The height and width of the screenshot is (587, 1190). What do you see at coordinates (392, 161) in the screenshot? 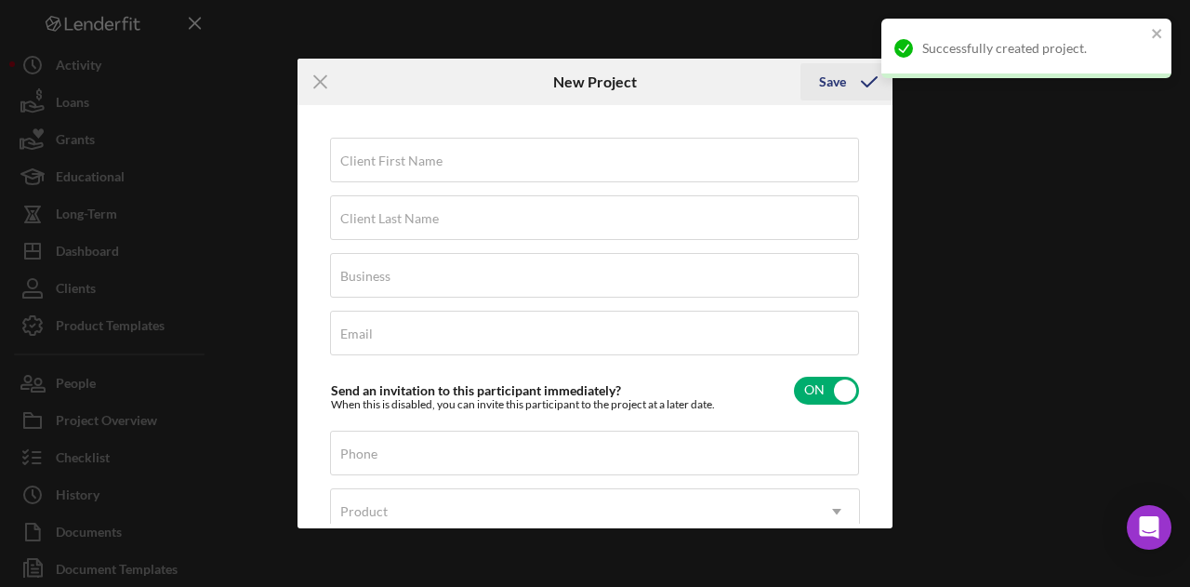
I see `label: Client First Name` at bounding box center [392, 161].